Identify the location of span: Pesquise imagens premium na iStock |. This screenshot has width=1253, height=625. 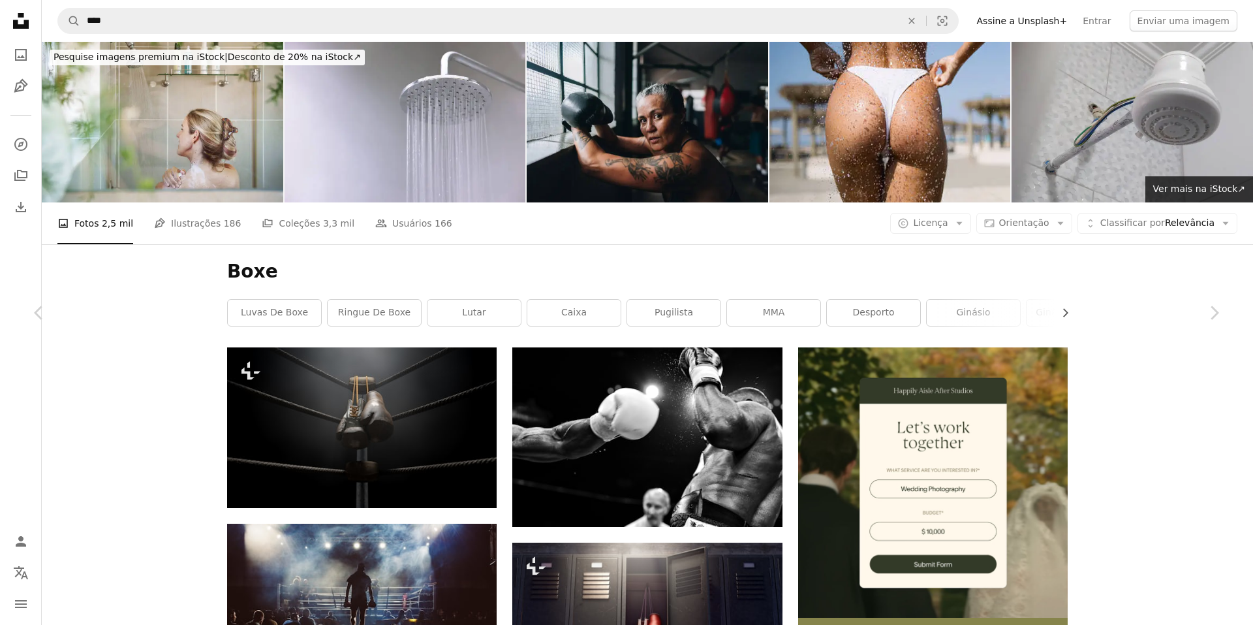
(140, 57).